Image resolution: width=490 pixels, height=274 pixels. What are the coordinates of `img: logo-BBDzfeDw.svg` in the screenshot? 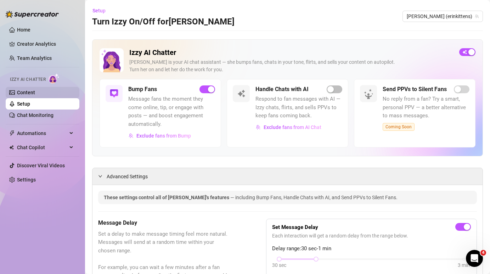 It's located at (32, 14).